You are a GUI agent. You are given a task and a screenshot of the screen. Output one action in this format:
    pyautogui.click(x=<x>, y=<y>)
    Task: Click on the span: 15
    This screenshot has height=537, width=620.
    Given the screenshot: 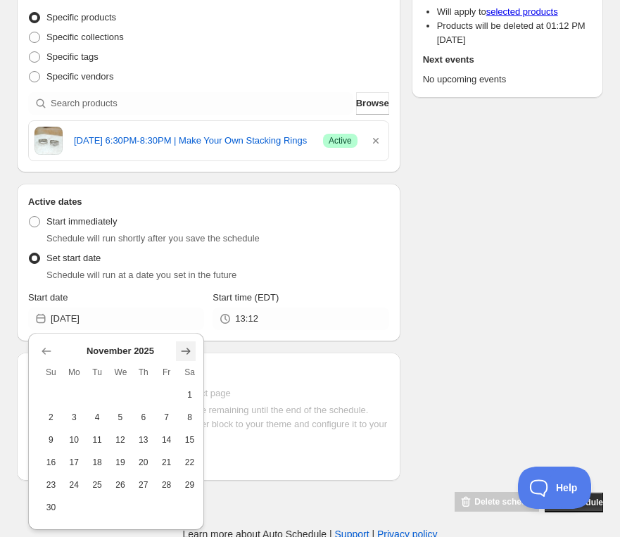 What is the action you would take?
    pyautogui.click(x=189, y=440)
    